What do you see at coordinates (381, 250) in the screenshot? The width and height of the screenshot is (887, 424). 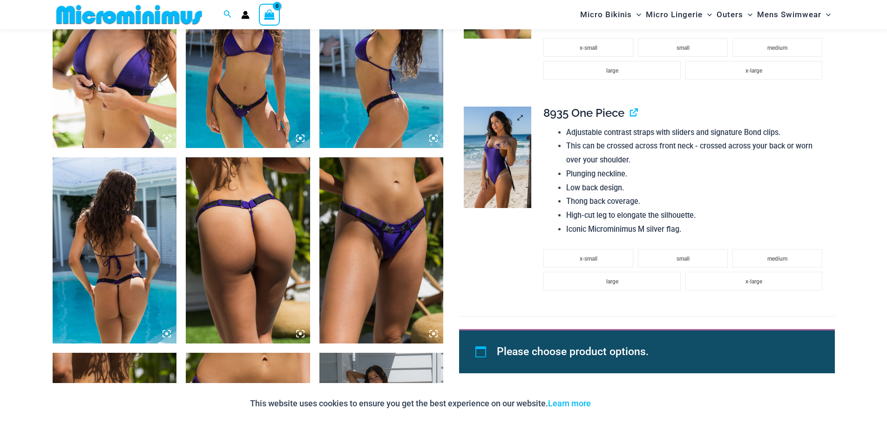 I see `img: Bond Indigo 285 Cheeky Bikini` at bounding box center [381, 250].